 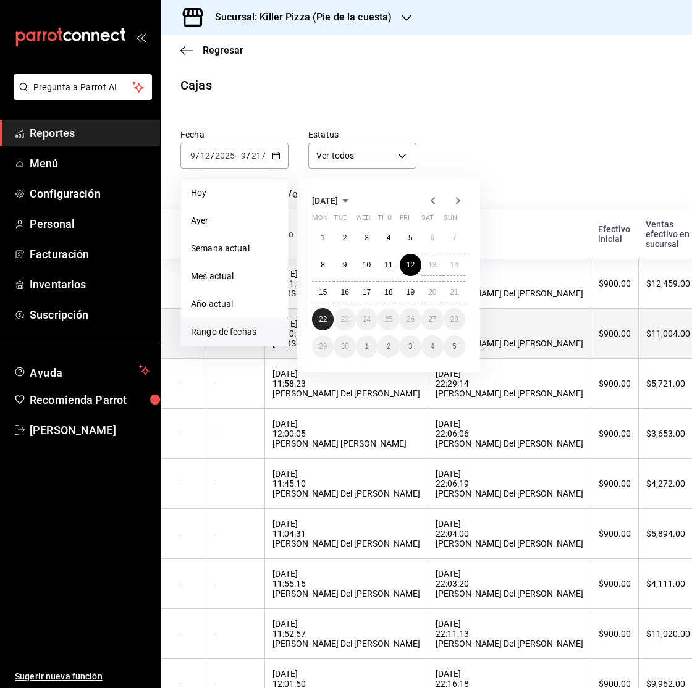 What do you see at coordinates (454, 292) in the screenshot?
I see `button: September 21, 2025` at bounding box center [454, 292].